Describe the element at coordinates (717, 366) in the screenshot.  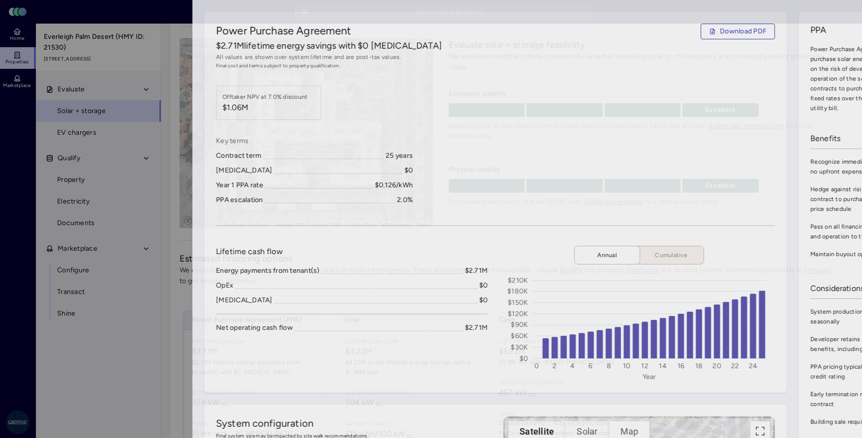
I see `text: 20` at that location.